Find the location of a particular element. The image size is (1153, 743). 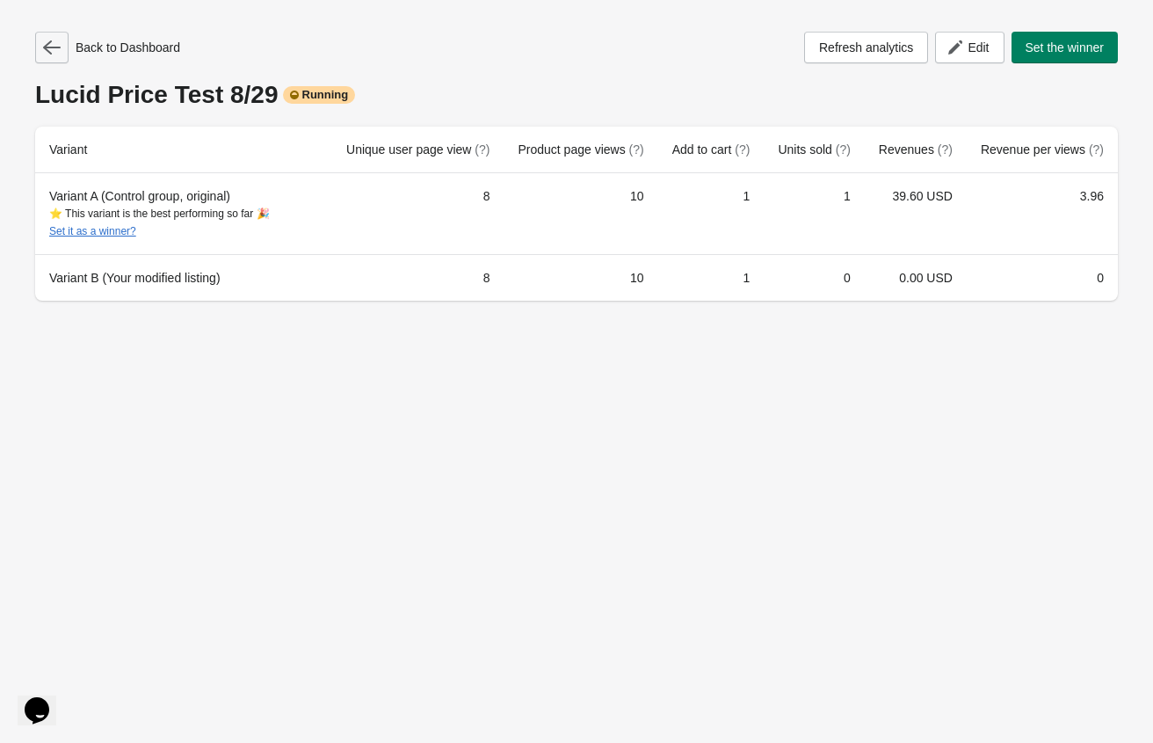

div: Lucid Price Test 8/29 is located at coordinates (577, 95).